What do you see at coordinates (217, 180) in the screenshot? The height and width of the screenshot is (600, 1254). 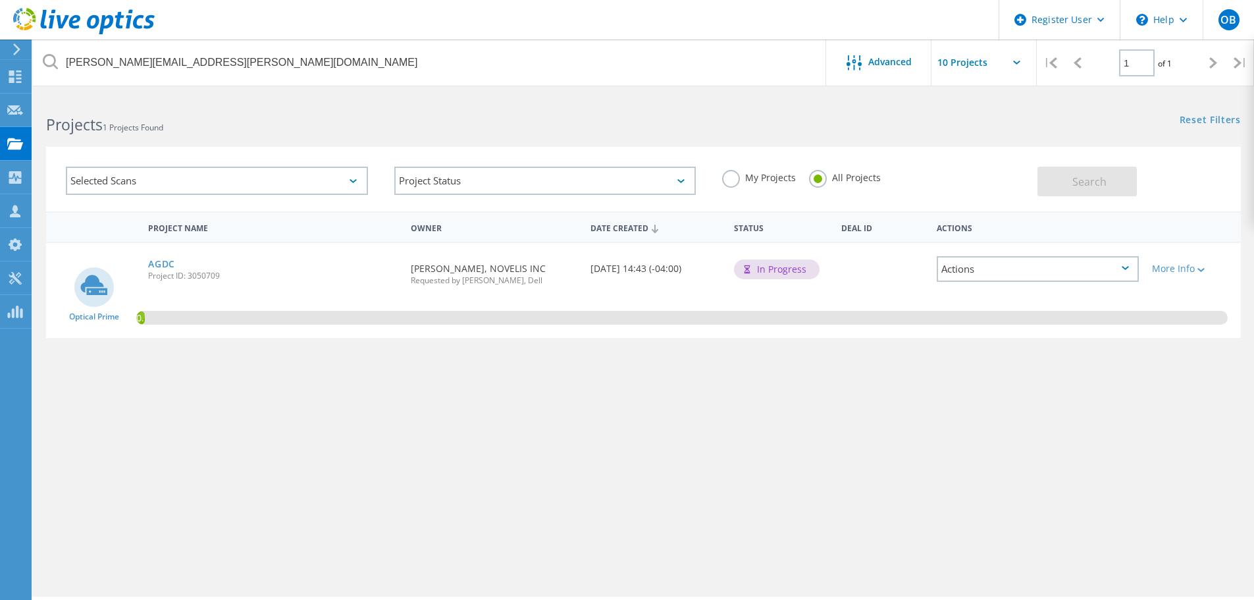 I see `div: Selected Scans` at bounding box center [217, 180].